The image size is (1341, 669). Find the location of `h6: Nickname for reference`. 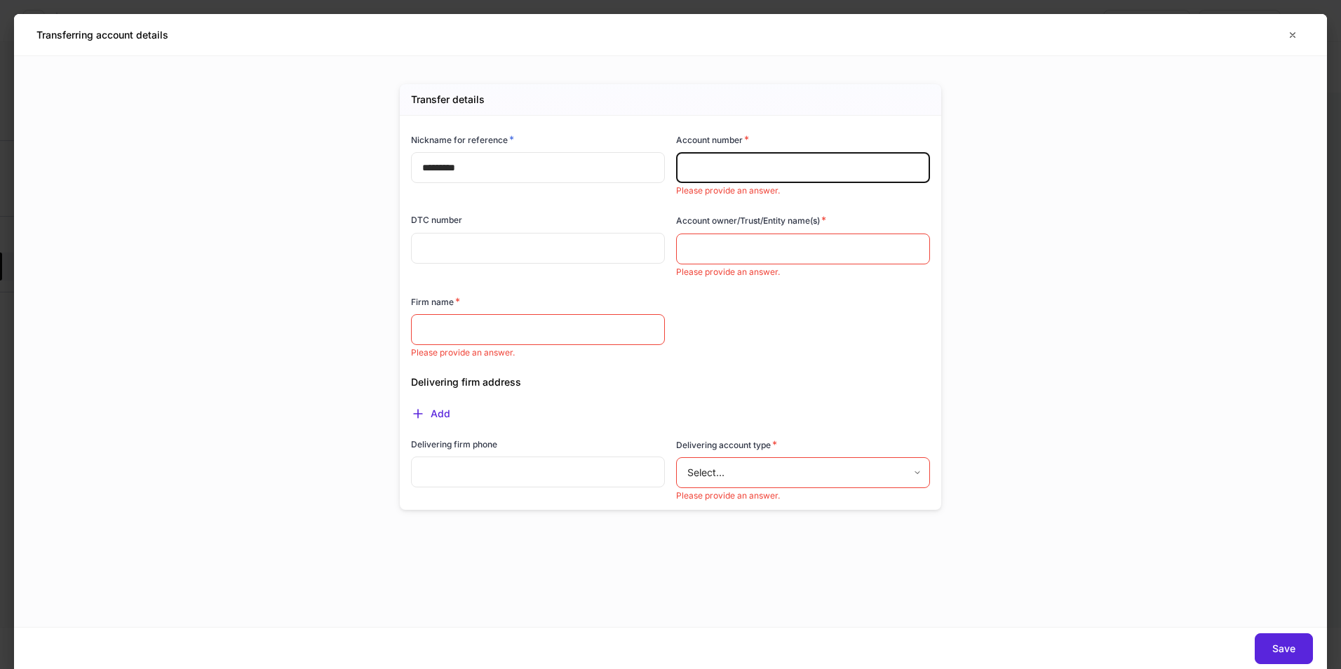

h6: Nickname for reference is located at coordinates (462, 140).